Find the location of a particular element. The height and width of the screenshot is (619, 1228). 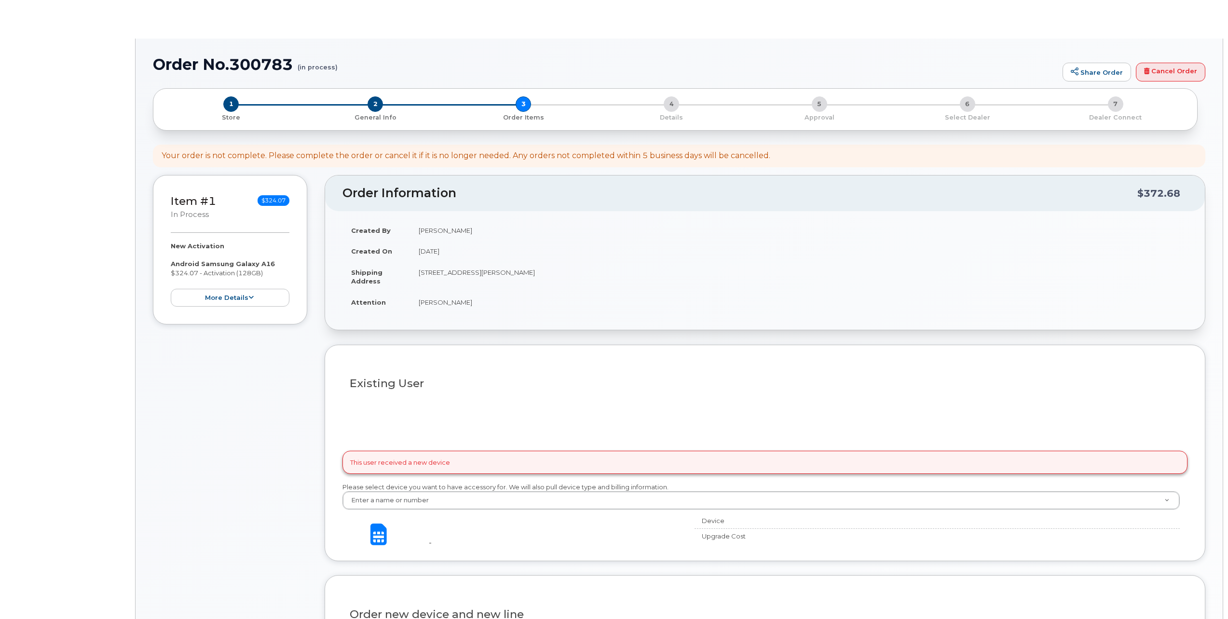

span: Enter a name or number is located at coordinates (387, 501).